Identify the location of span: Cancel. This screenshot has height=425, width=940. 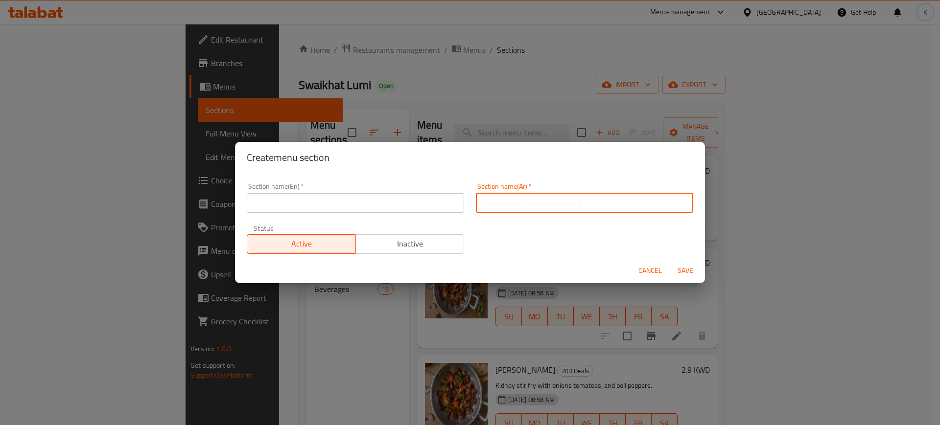
(650, 271).